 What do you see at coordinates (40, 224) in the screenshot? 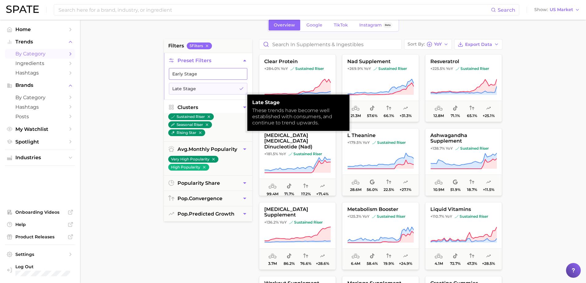
I see `a: Help` at bounding box center [40, 224].